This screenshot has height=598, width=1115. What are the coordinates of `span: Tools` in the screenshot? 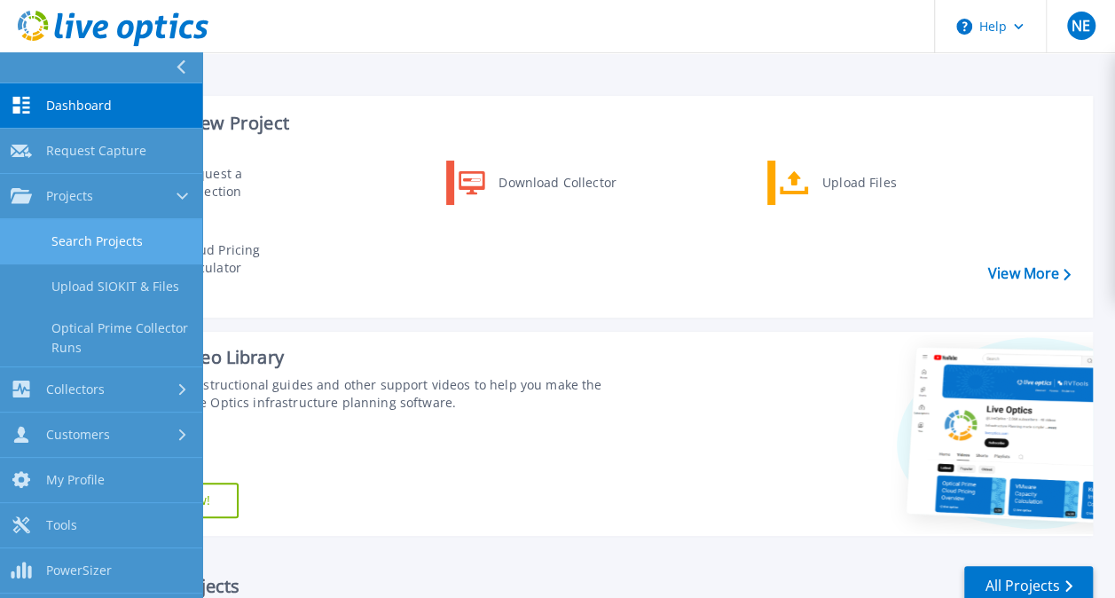 It's located at (61, 525).